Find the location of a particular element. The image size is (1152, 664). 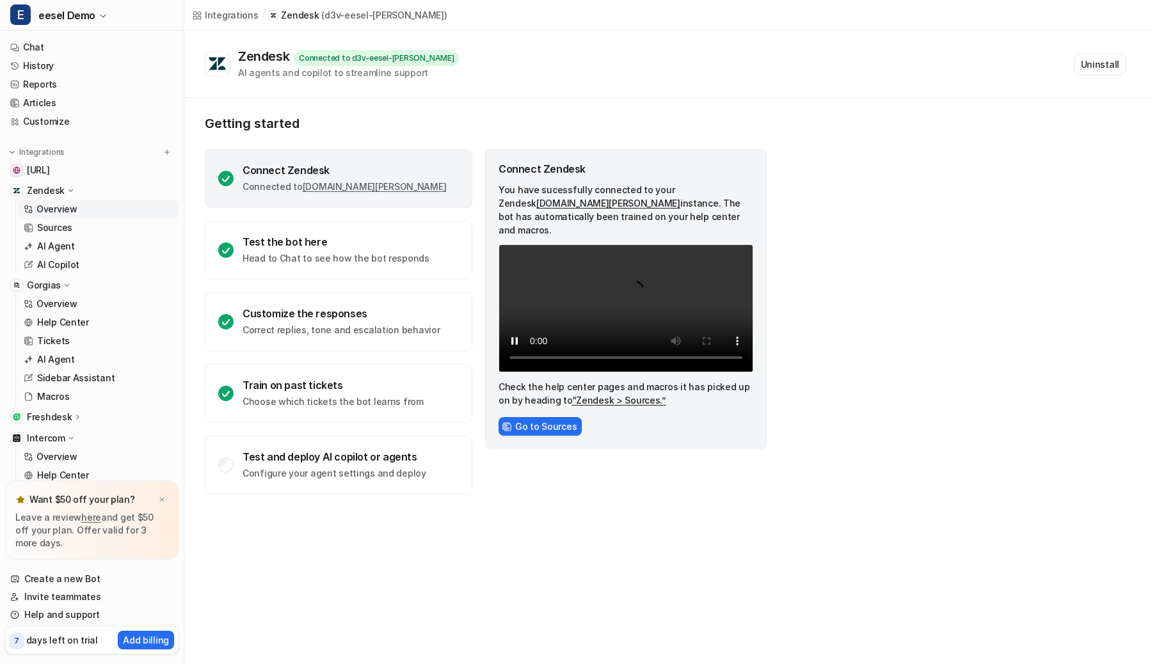

a: Reports is located at coordinates (91, 84).